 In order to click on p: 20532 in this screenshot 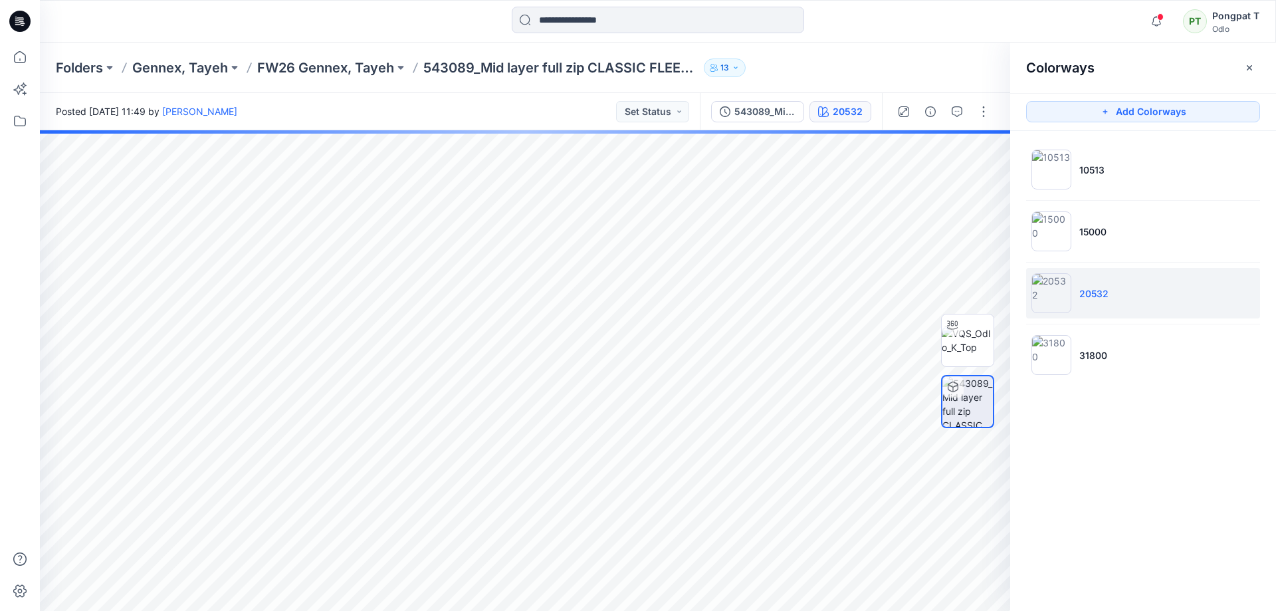, I will do `click(1094, 293)`.